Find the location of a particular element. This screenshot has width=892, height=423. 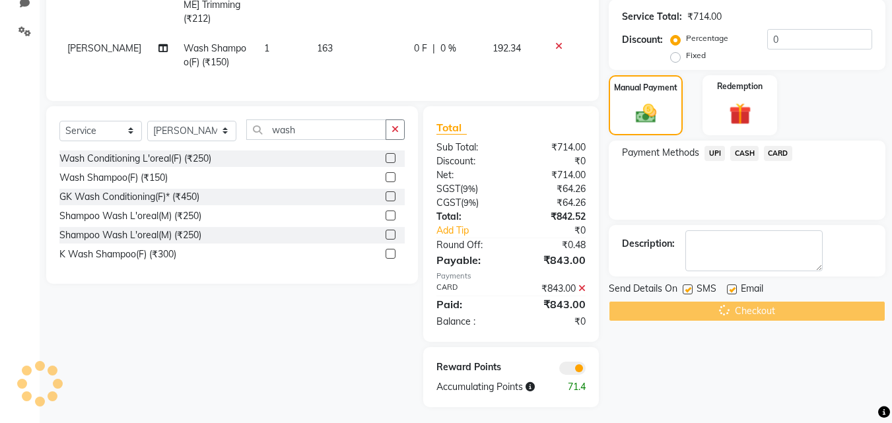

div: Balance : is located at coordinates (469, 322).